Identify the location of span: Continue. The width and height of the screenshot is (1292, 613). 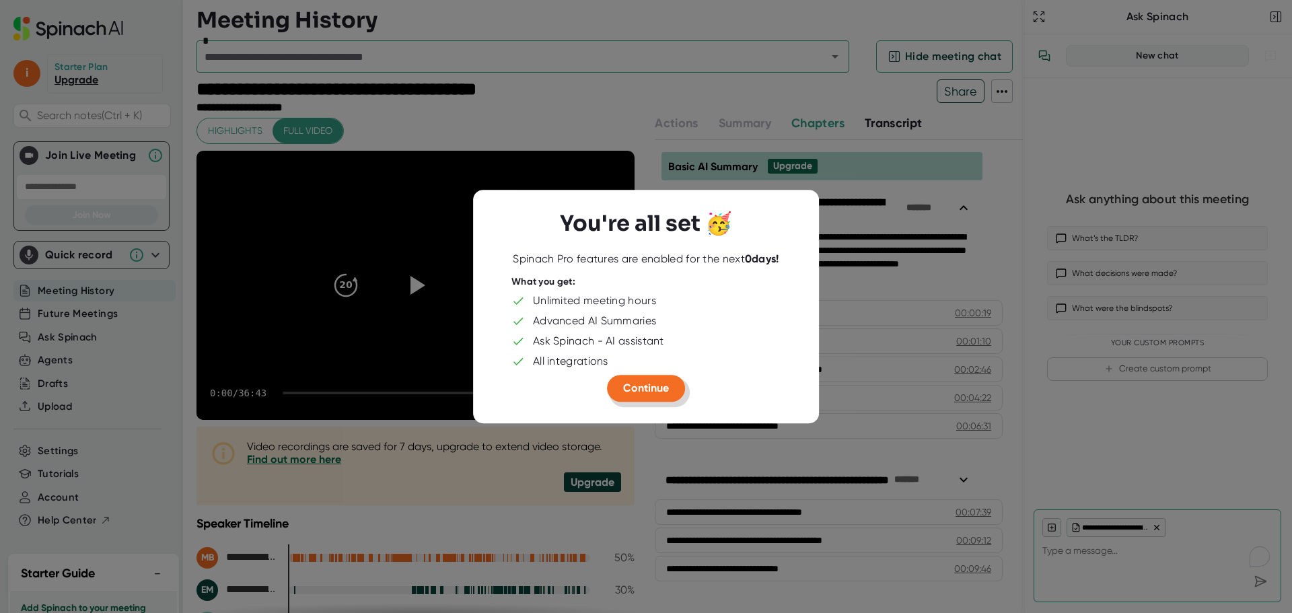
(646, 388).